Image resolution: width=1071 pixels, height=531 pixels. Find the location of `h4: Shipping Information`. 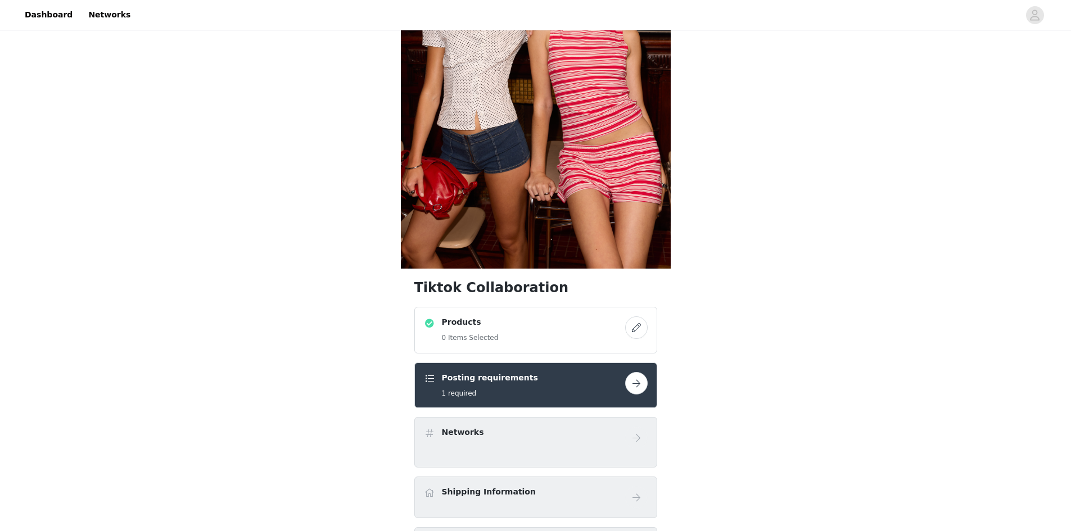

h4: Shipping Information is located at coordinates (488, 492).